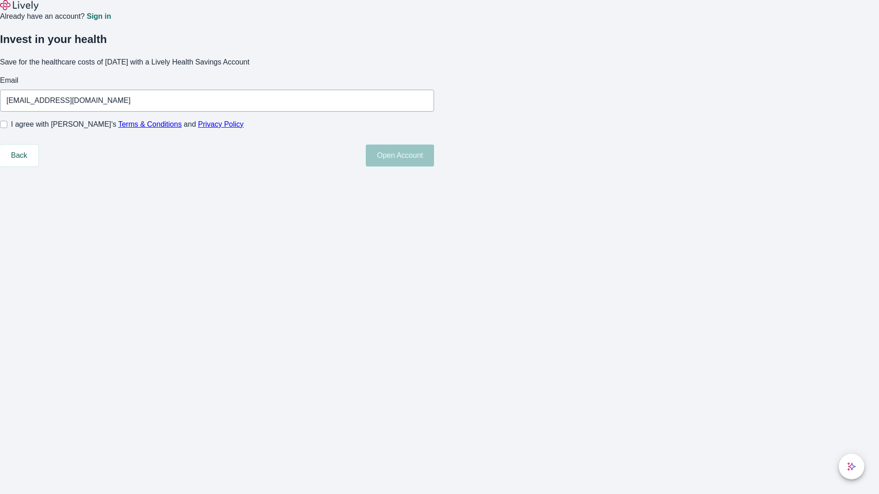  Describe the element at coordinates (98, 16) in the screenshot. I see `div: Sign in` at that location.